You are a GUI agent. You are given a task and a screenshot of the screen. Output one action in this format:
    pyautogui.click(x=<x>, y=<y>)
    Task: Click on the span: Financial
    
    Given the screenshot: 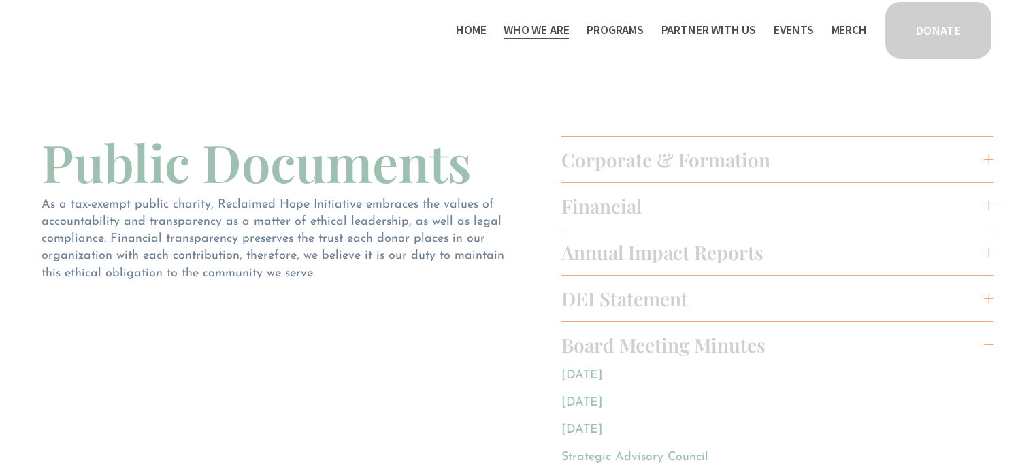 What is the action you would take?
    pyautogui.click(x=772, y=205)
    